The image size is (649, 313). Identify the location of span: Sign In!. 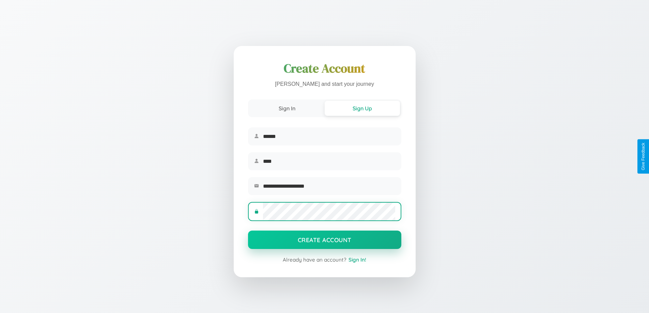
(358, 260).